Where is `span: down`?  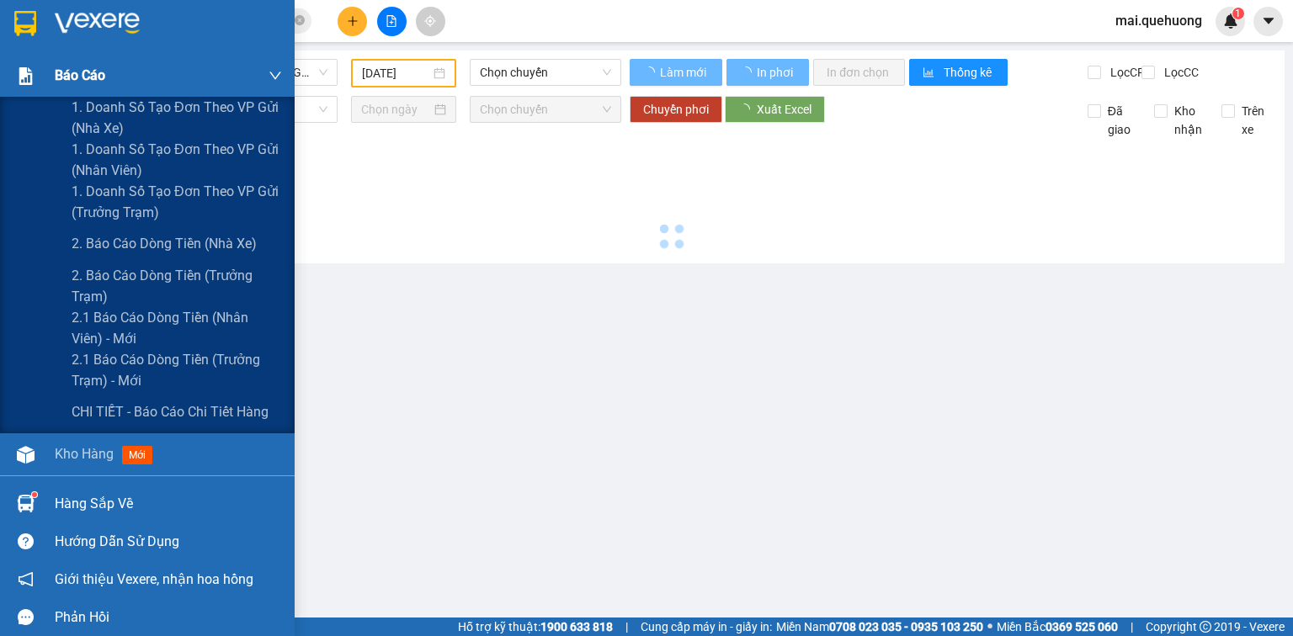 span: down is located at coordinates (275, 76).